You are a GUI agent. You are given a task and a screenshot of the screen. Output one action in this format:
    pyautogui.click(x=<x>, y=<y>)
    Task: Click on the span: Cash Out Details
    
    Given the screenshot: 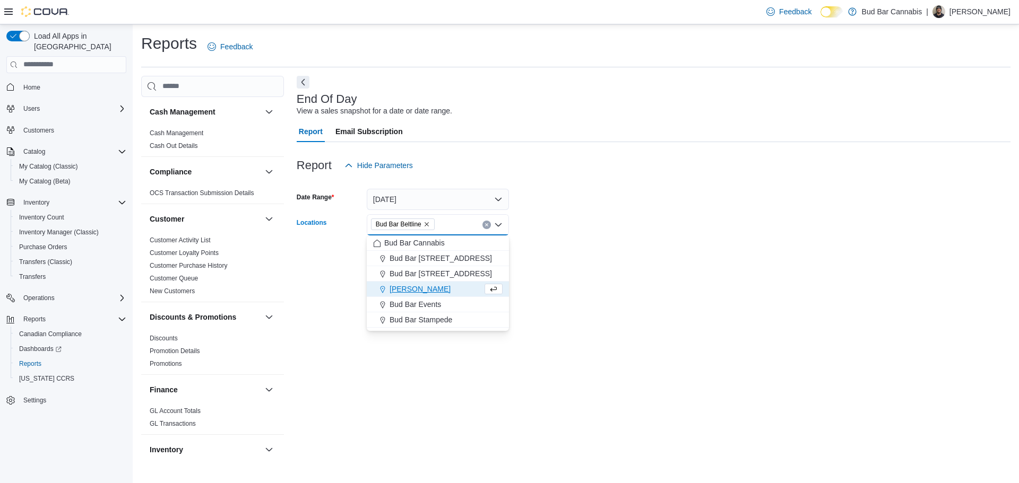 What is the action you would take?
    pyautogui.click(x=173, y=146)
    